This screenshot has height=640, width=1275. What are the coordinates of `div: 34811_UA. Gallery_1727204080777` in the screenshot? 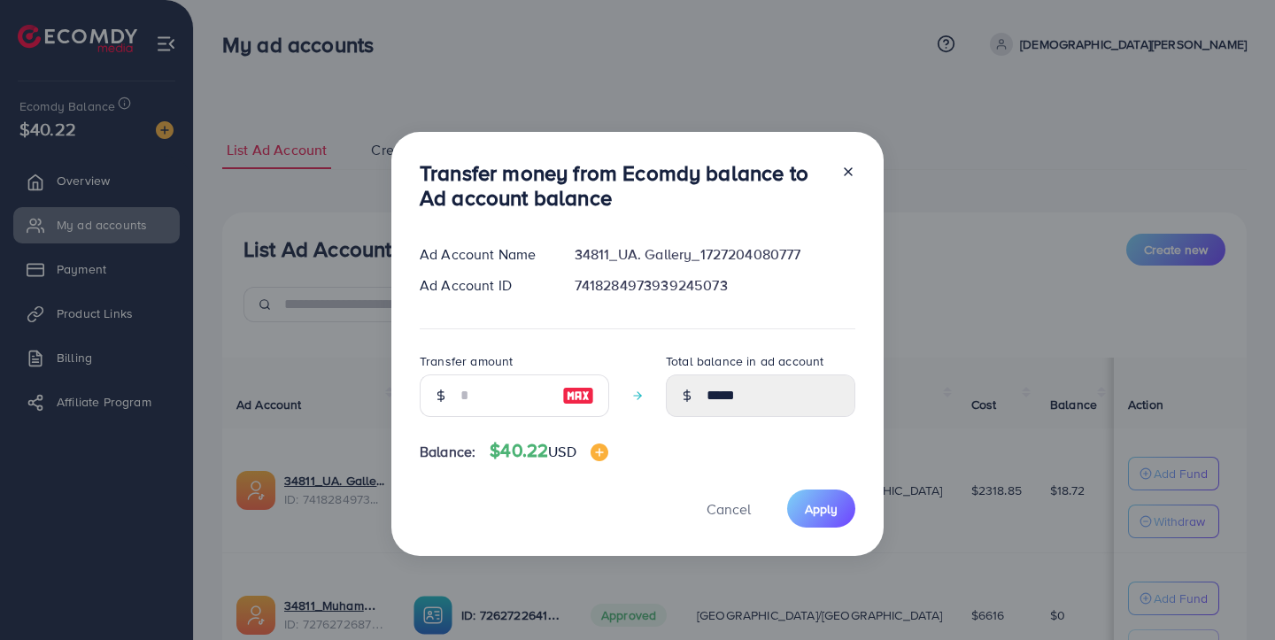 It's located at (714, 254).